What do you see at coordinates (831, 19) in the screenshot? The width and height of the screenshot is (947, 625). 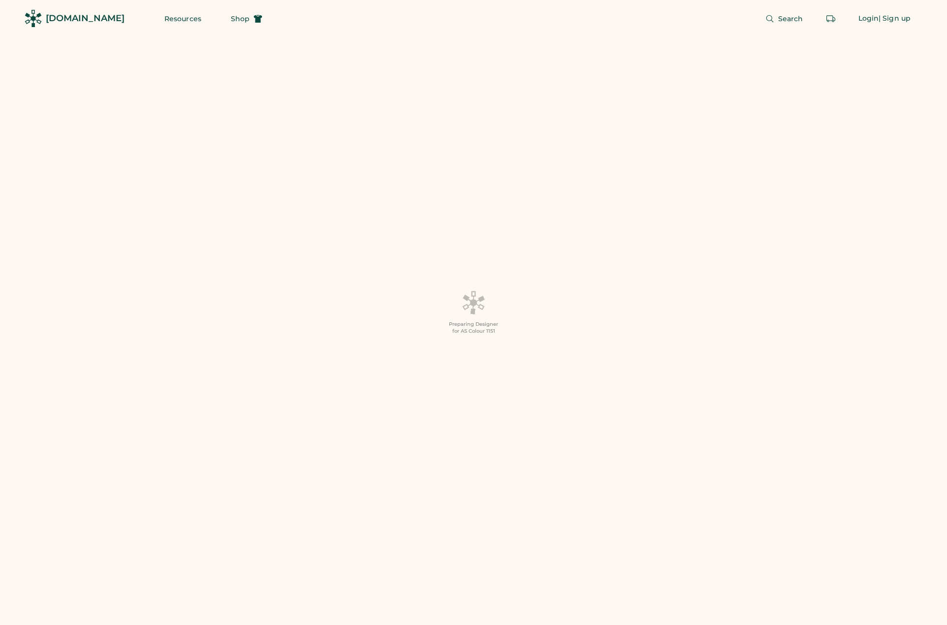 I see `button: Retrieve an order` at bounding box center [831, 19].